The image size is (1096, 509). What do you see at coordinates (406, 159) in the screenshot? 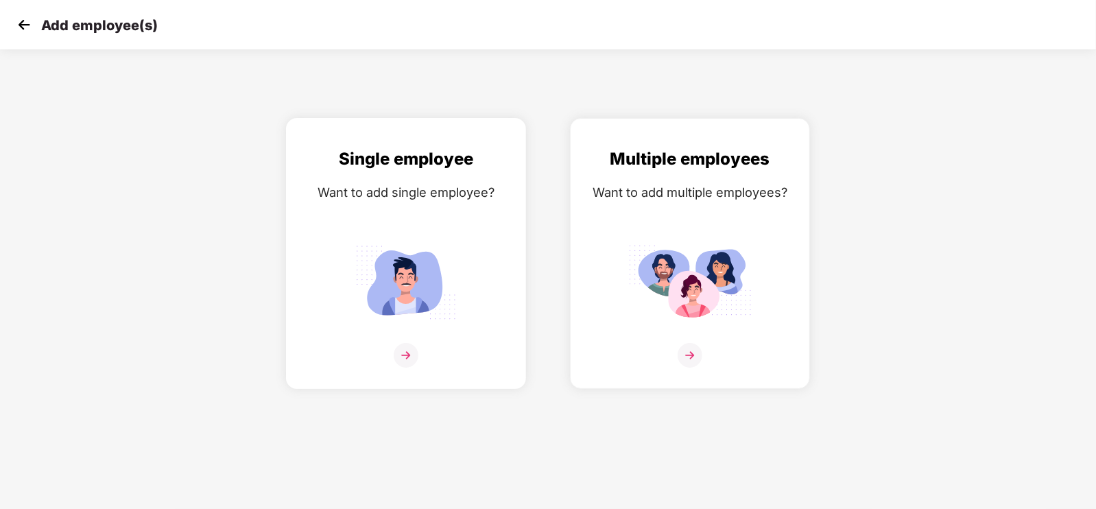
I see `div: Single employee` at bounding box center [406, 159].